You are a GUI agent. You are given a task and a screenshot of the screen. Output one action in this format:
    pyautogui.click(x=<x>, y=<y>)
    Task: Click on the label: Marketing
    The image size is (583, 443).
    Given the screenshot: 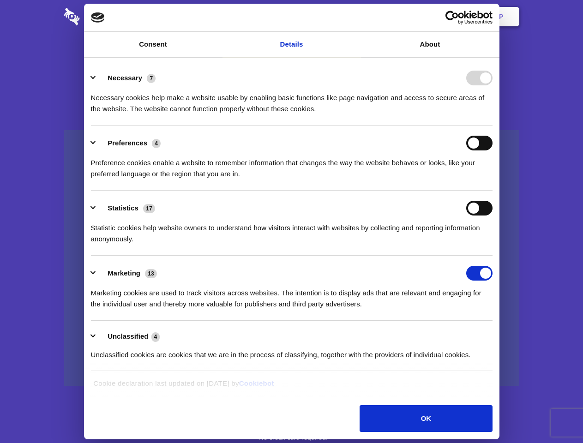 What is the action you would take?
    pyautogui.click(x=124, y=273)
    